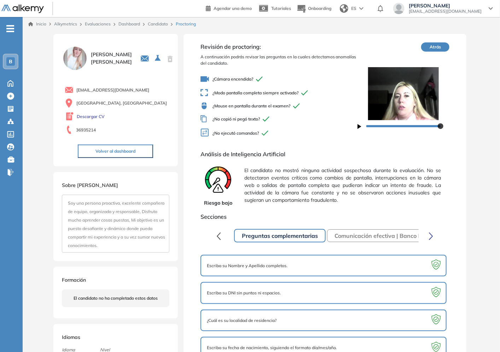 The image size is (500, 352). I want to click on img: Logo, so click(23, 9).